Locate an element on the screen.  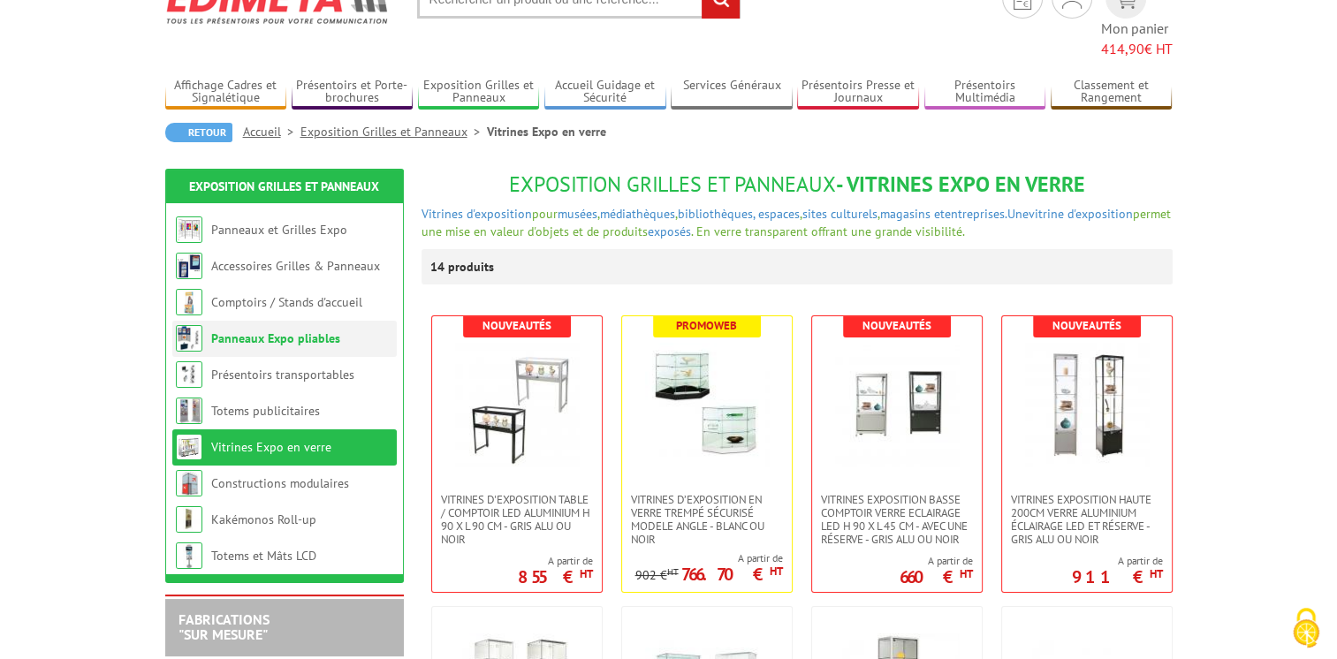
img: Accessoires Grilles & Panneaux is located at coordinates (189, 266).